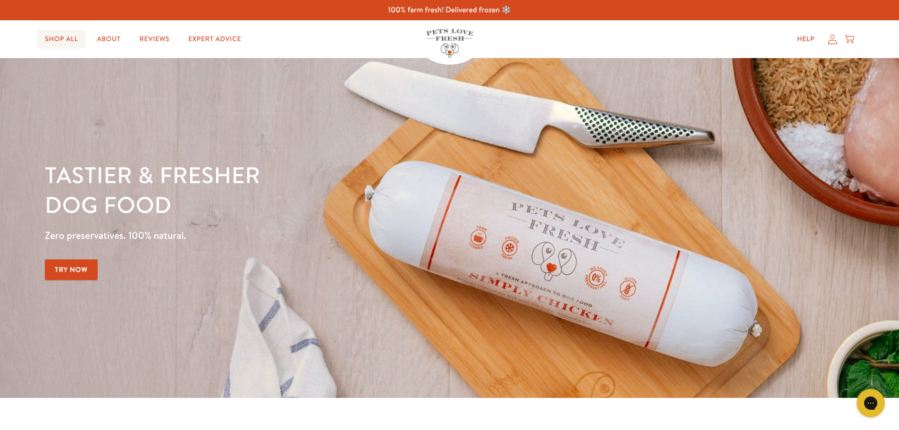 Image resolution: width=899 pixels, height=430 pixels. What do you see at coordinates (450, 43) in the screenshot?
I see `img: Pets Love Fresh` at bounding box center [450, 43].